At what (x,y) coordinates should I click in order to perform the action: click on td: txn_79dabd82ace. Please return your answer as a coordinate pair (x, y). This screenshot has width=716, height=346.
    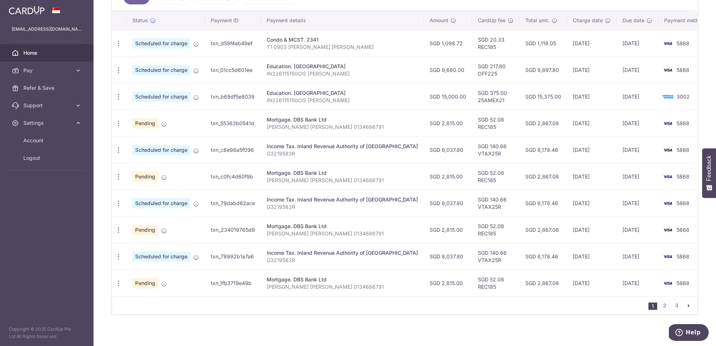
    Looking at the image, I should click on (233, 203).